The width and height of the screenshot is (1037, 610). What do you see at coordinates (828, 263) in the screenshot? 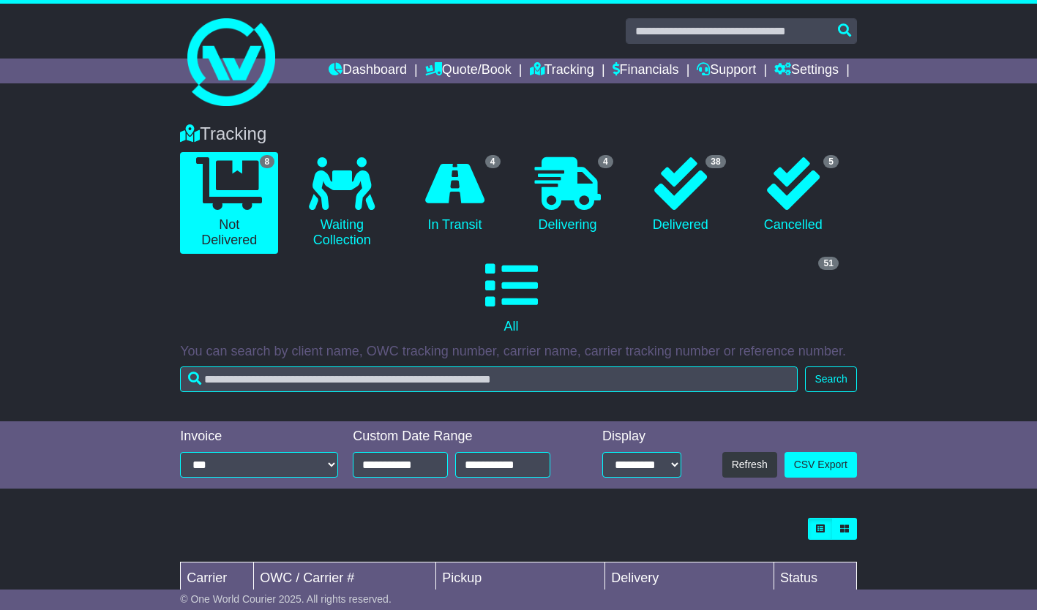
I see `span: 51` at bounding box center [828, 263].